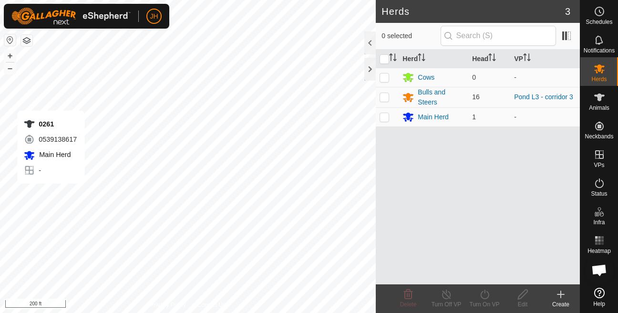 This screenshot has width=618, height=313. I want to click on a: Contact Us, so click(211, 304).